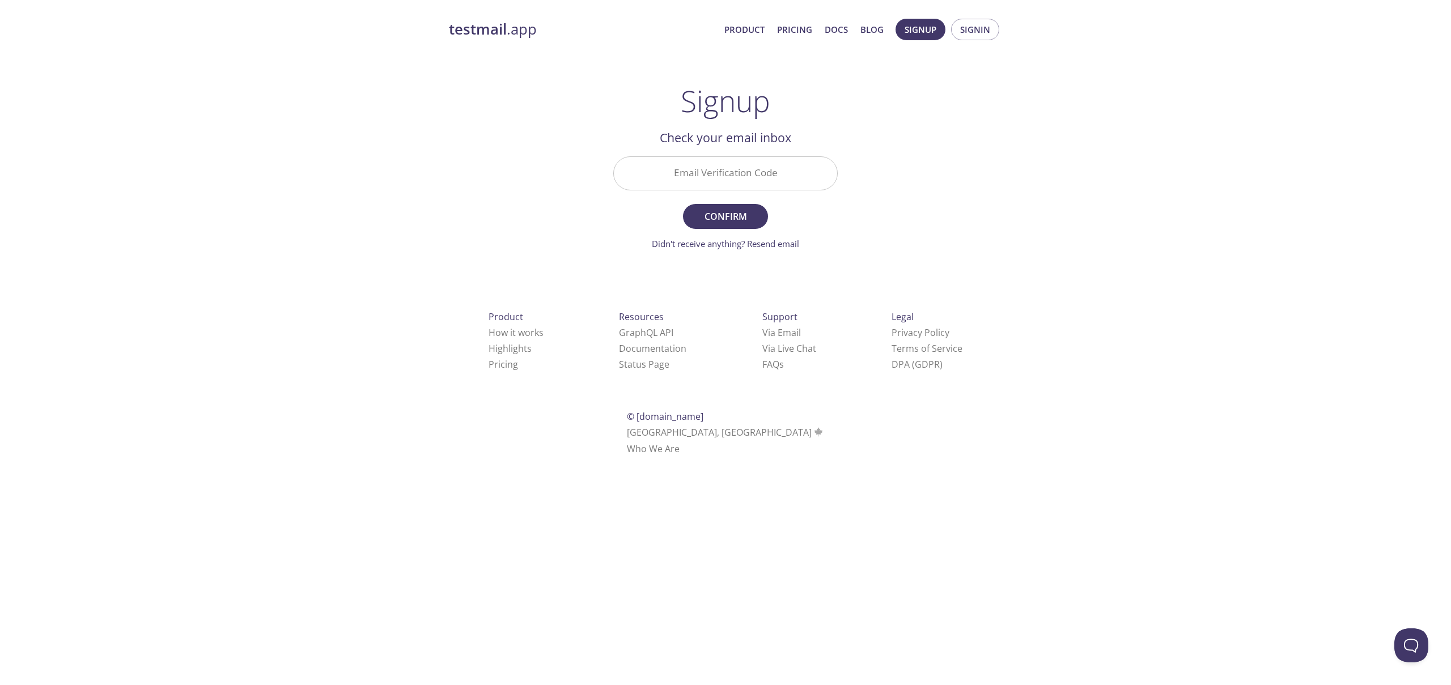 This screenshot has height=685, width=1451. Describe the element at coordinates (917, 365) in the screenshot. I see `a: DPA (GDPR)` at that location.